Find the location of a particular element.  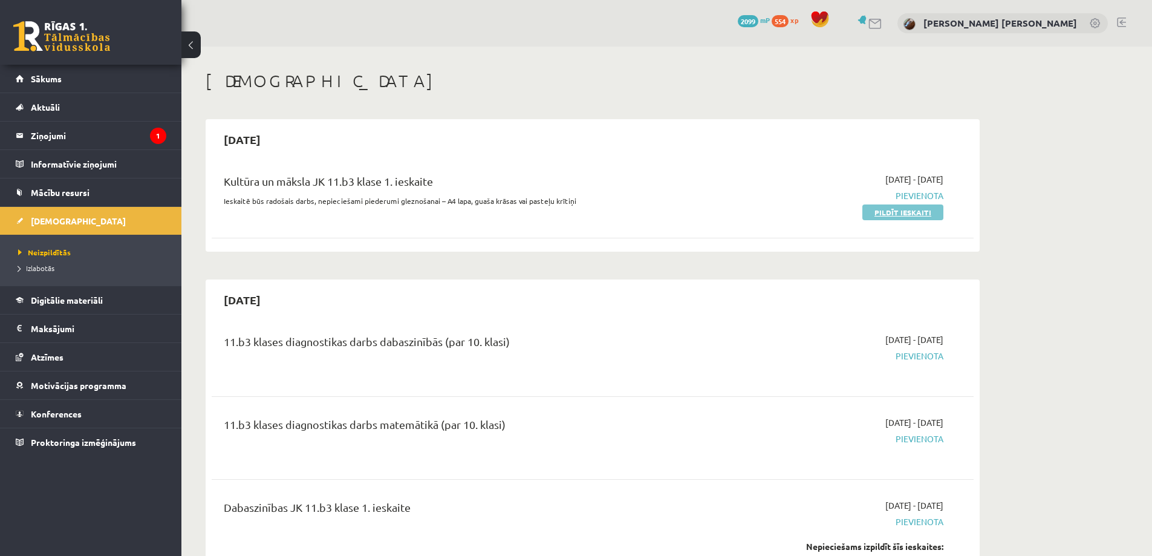

div: 11.b3 klases diagnostikas darbs matemātikā (par 10. klasi) is located at coordinates (460, 427).